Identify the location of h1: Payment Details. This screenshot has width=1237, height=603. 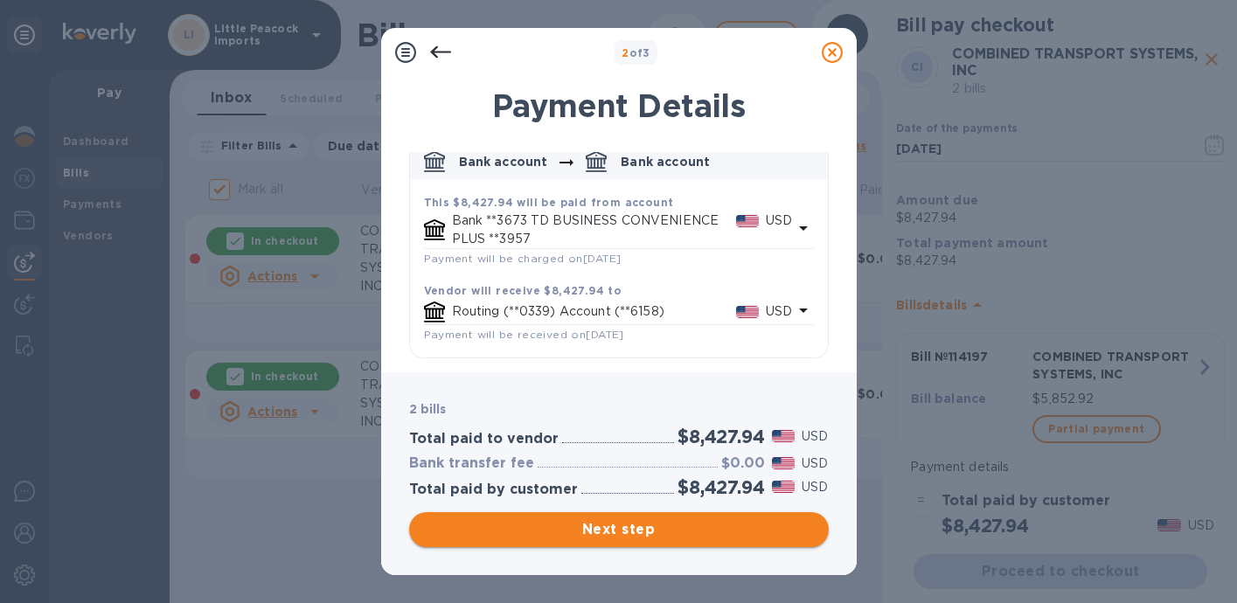
(619, 106).